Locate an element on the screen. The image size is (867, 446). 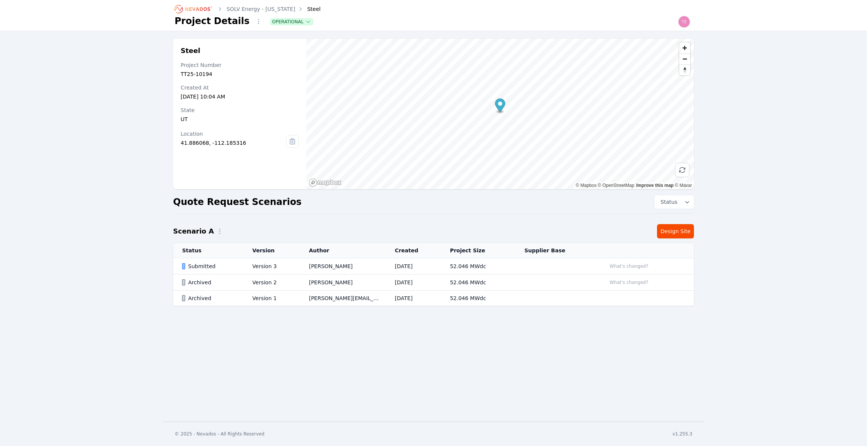
div: State is located at coordinates (240, 110).